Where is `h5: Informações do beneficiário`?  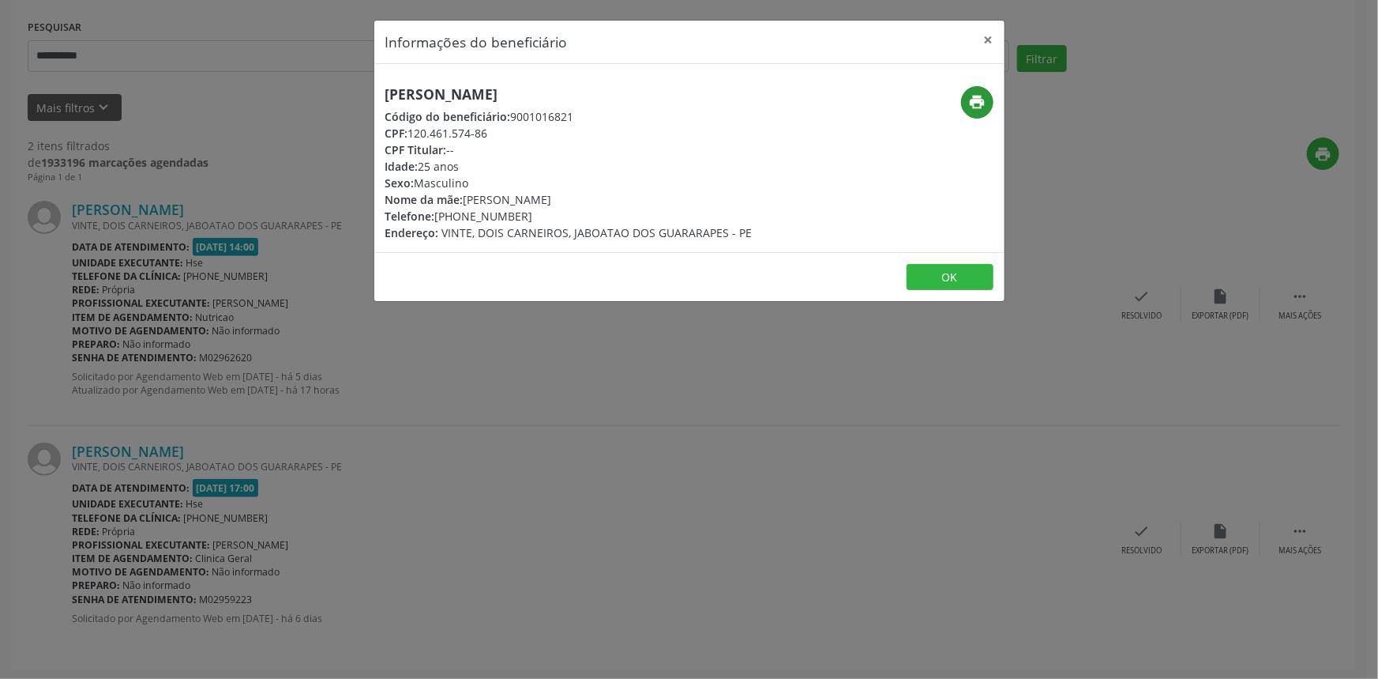
h5: Informações do beneficiário is located at coordinates (476, 42).